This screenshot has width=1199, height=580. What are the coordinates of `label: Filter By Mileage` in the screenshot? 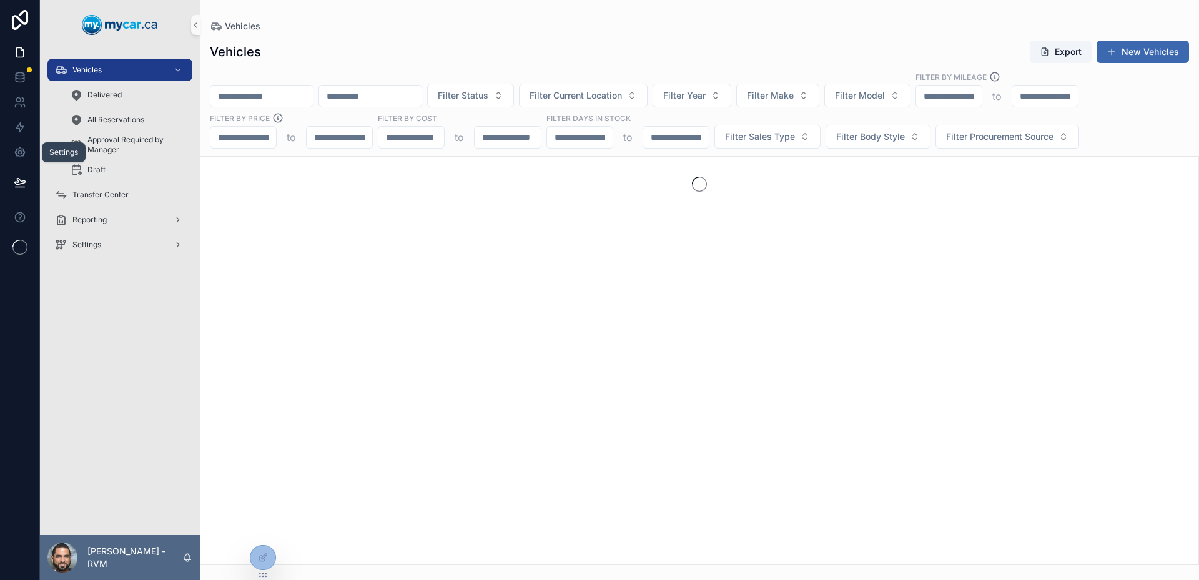 It's located at (951, 77).